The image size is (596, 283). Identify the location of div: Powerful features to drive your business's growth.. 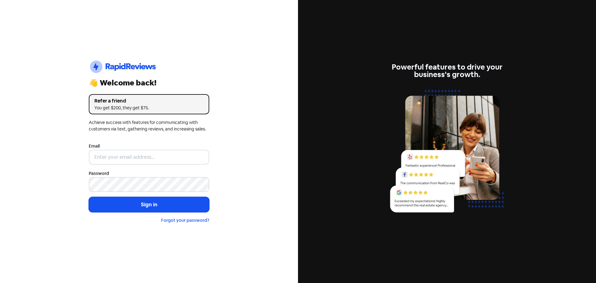
(447, 71).